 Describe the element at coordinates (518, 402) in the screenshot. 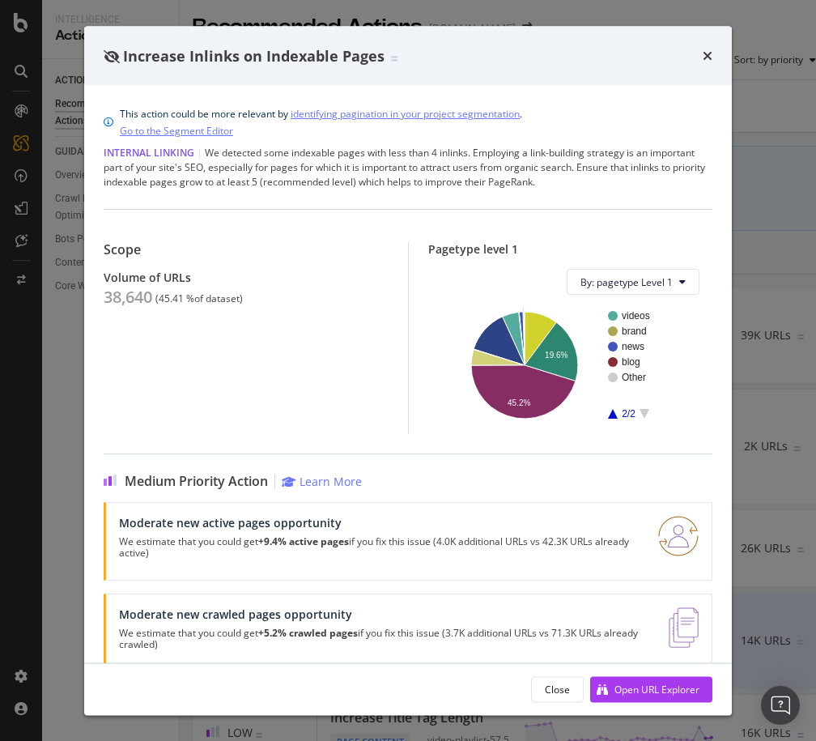

I see `text: 45.2%` at that location.